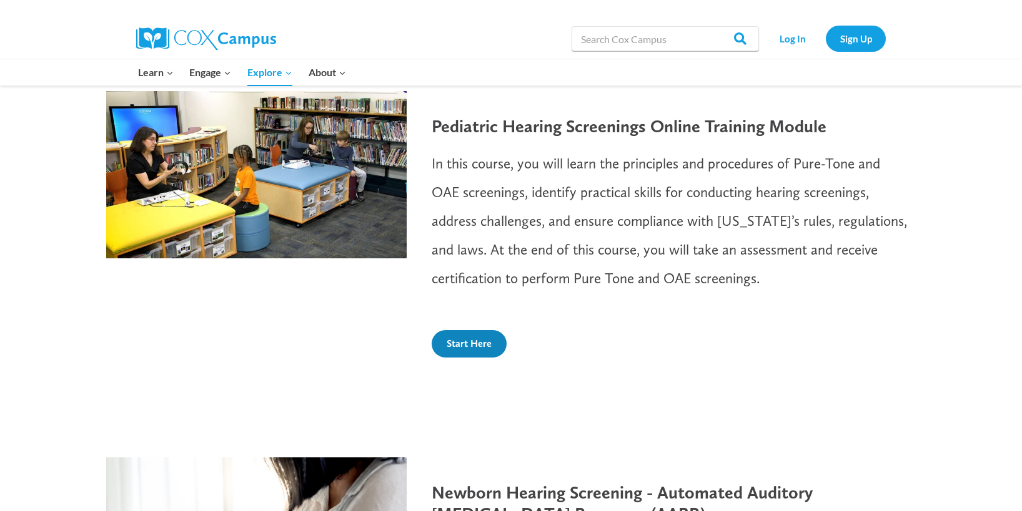 The width and height of the screenshot is (1022, 511). I want to click on a: Log In, so click(792, 38).